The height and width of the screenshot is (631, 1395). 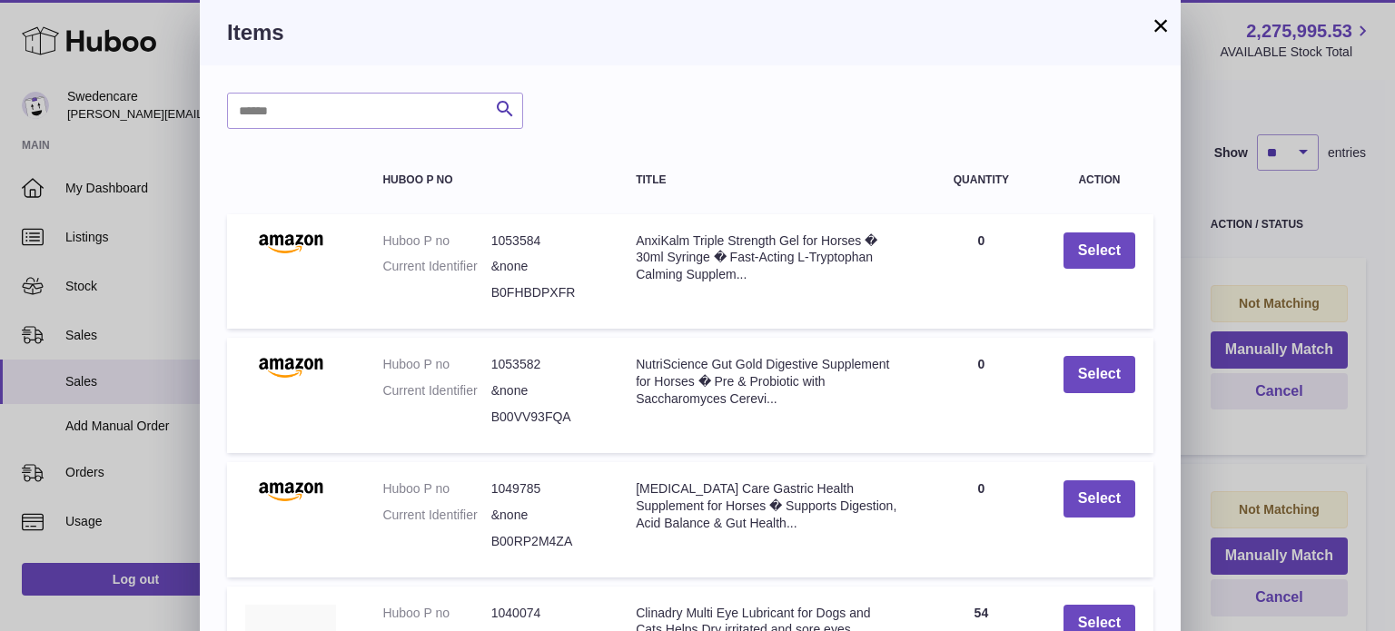 I want to click on th: Title, so click(x=768, y=180).